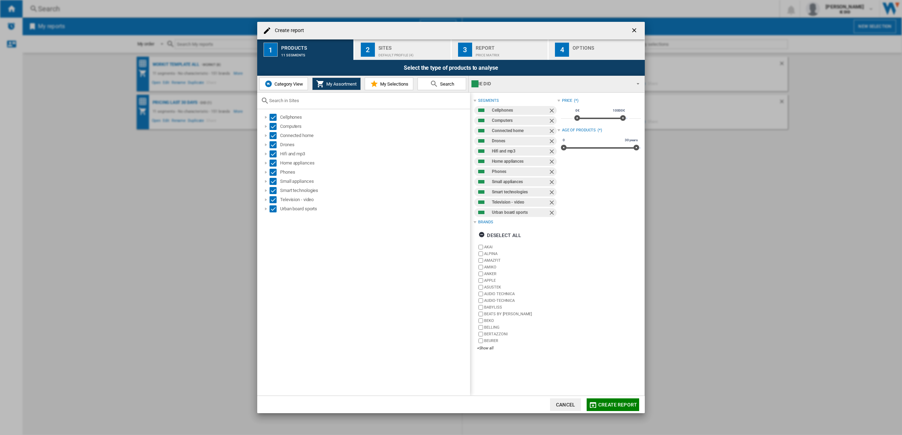 The height and width of the screenshot is (435, 902). What do you see at coordinates (446, 84) in the screenshot?
I see `span: Search` at bounding box center [446, 84].